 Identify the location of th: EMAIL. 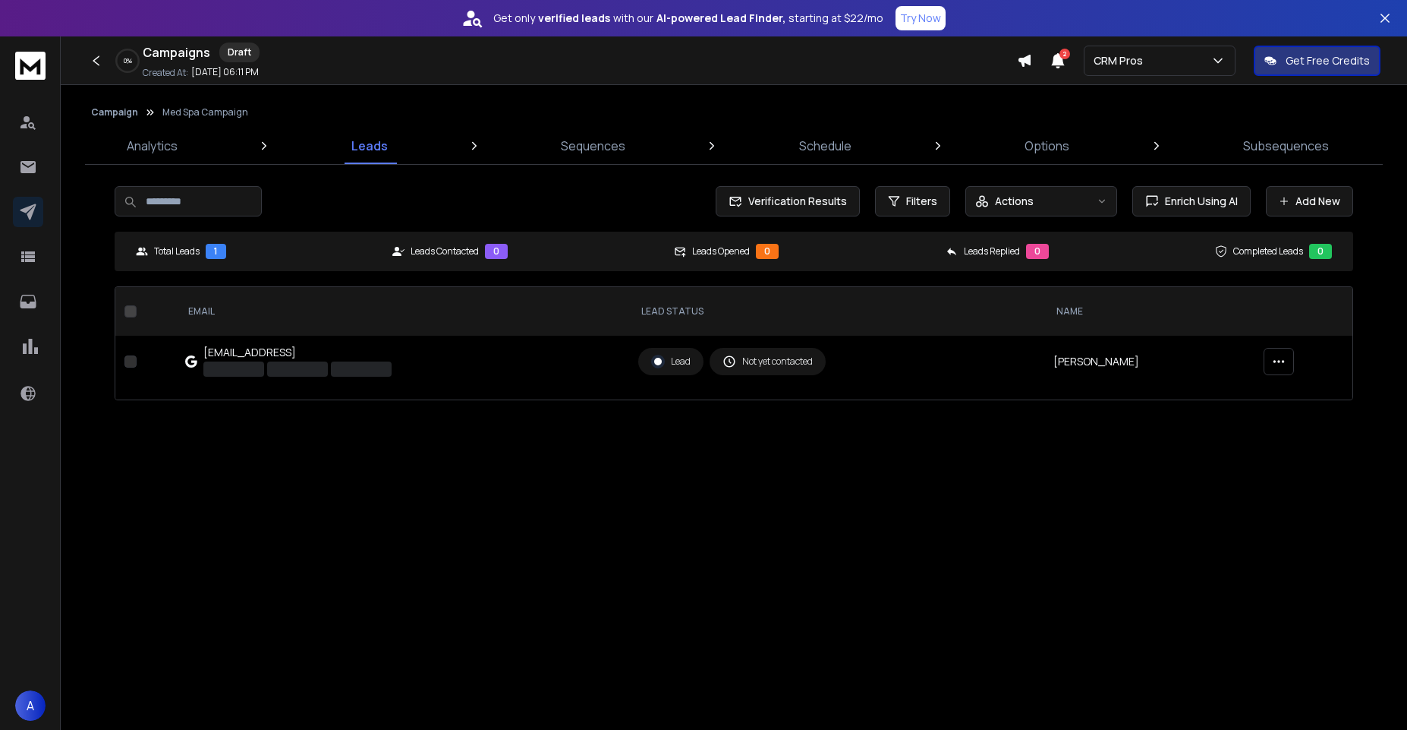
(402, 311).